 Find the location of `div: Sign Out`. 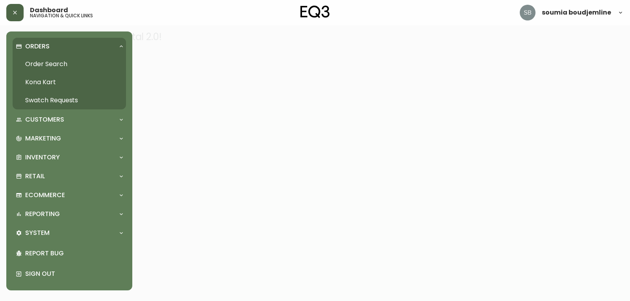

div: Sign Out is located at coordinates (69, 274).